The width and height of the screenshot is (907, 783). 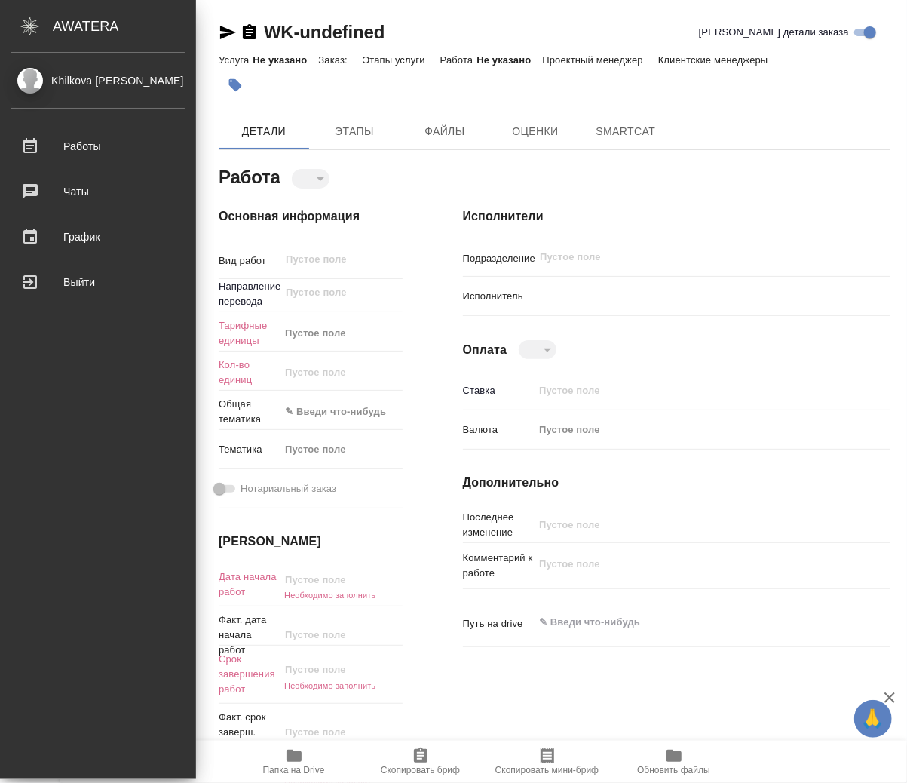 I want to click on h4: Дополнительно, so click(x=676, y=483).